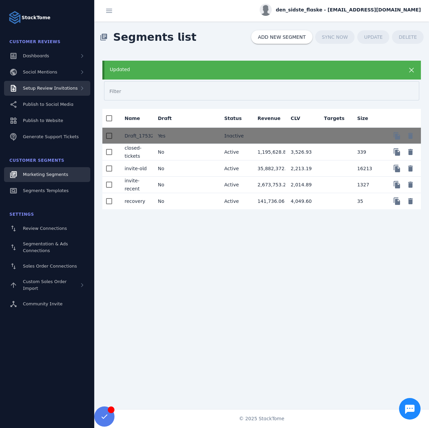  Describe the element at coordinates (262, 418) in the screenshot. I see `span: © 2025 StackTome` at that location.